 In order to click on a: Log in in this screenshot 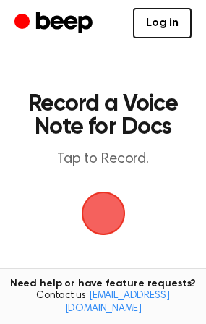, I will do `click(162, 23)`.